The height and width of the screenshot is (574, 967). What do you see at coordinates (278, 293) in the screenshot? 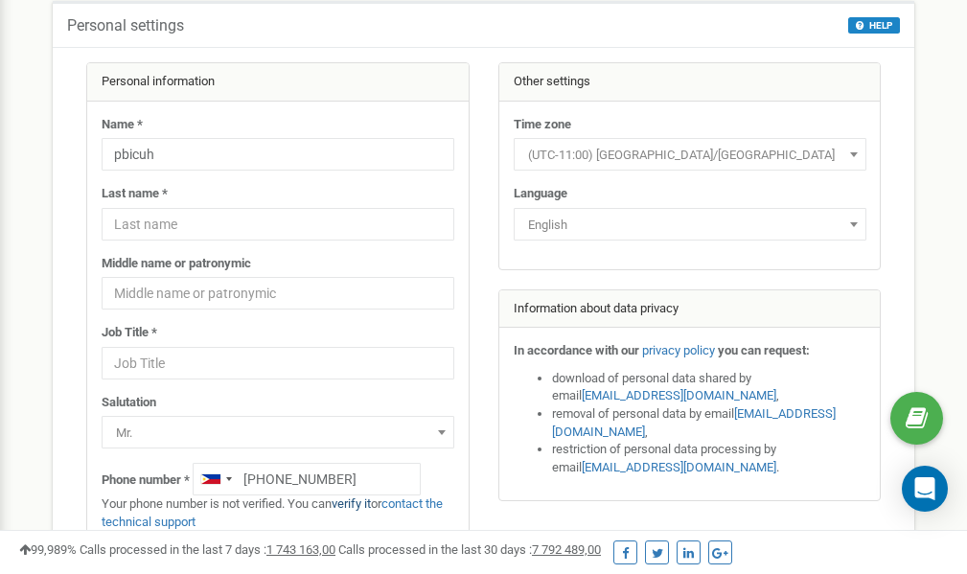
I see `input: Middle name or patronymic` at bounding box center [278, 293].